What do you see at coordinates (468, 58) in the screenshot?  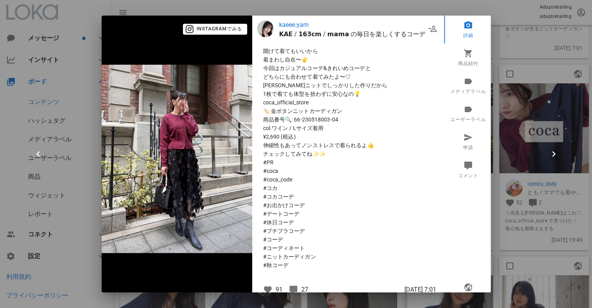 I see `a: 商品紐付` at bounding box center [468, 58].